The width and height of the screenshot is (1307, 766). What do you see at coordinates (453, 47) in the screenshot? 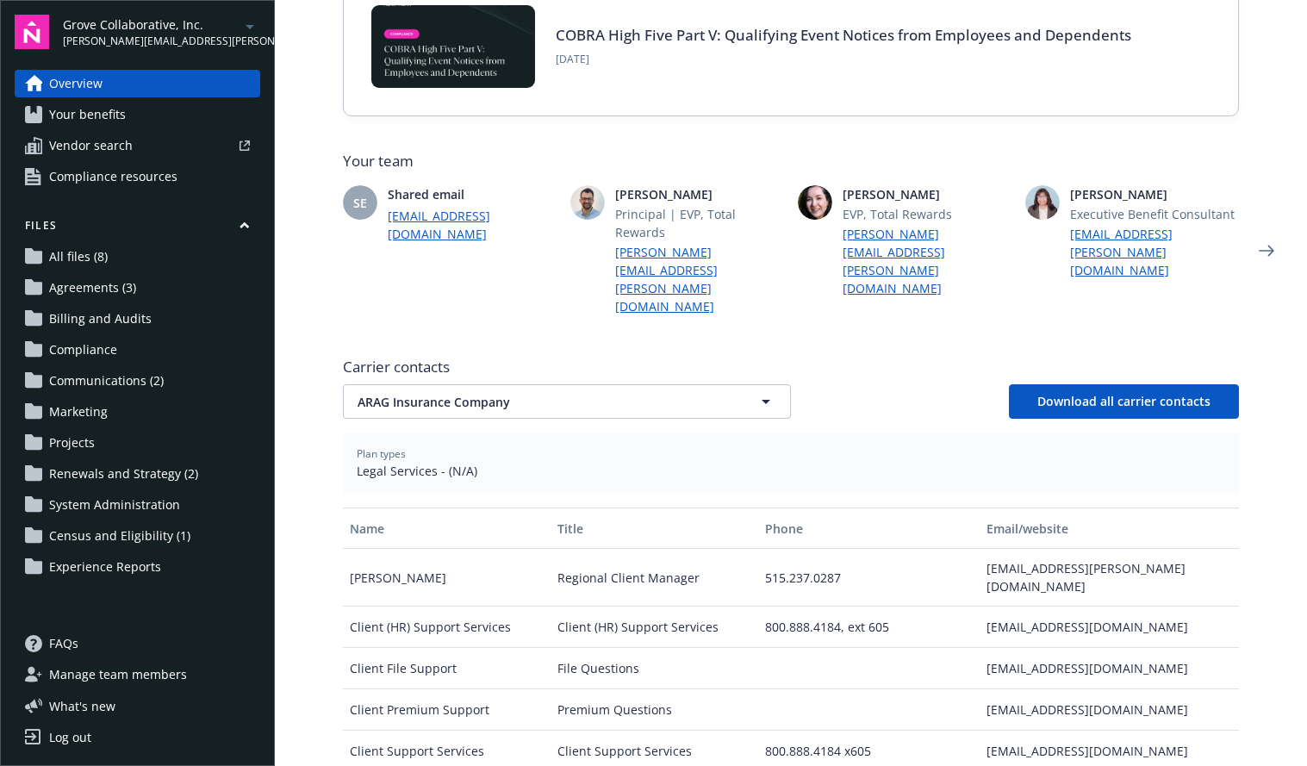
I see `img: BLOG-Card Image - Compliance - COBRA High Five Pt 5 - 09-11-25.jpg` at bounding box center [453, 47].